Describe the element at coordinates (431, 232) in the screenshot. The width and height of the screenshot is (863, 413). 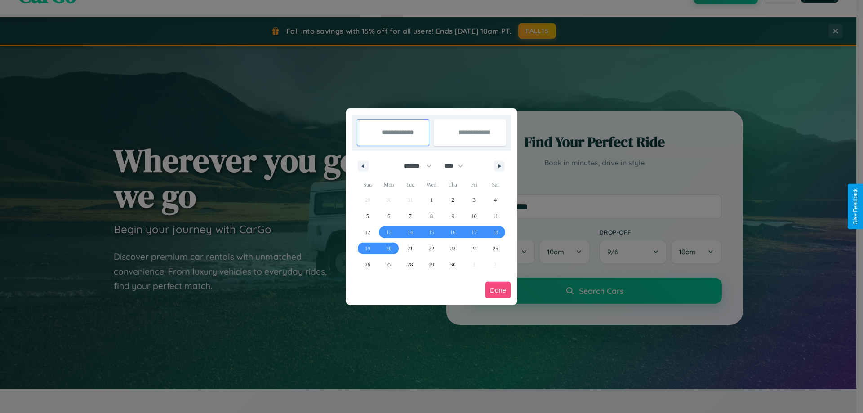
I see `button: 15` at that location.